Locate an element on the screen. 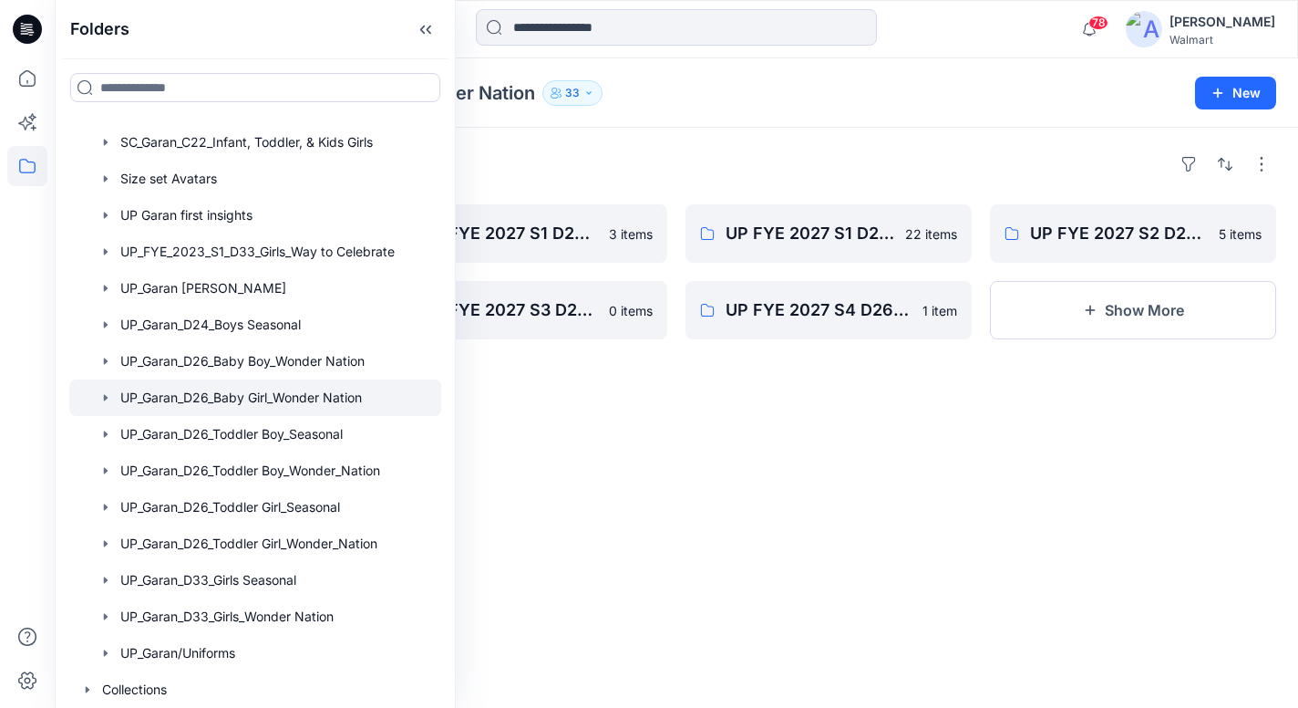 Image resolution: width=1298 pixels, height=708 pixels. p: UP FYE 2027 S4 D26 BG Table Garan is located at coordinates (819, 310).